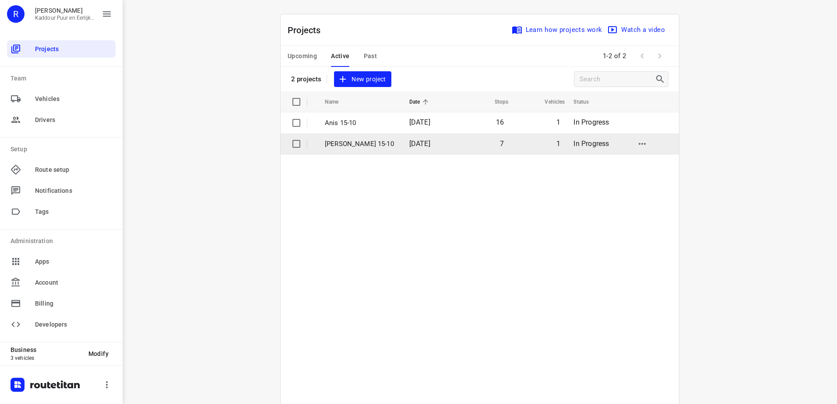 This screenshot has width=837, height=404. Describe the element at coordinates (74, 262) in the screenshot. I see `span: Apps` at that location.